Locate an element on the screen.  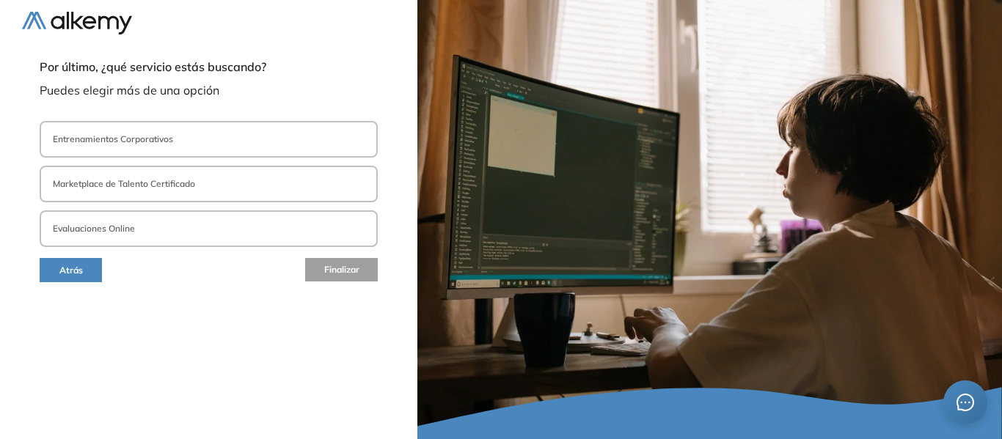
p: Entrenamientos Corporativos is located at coordinates (113, 139).